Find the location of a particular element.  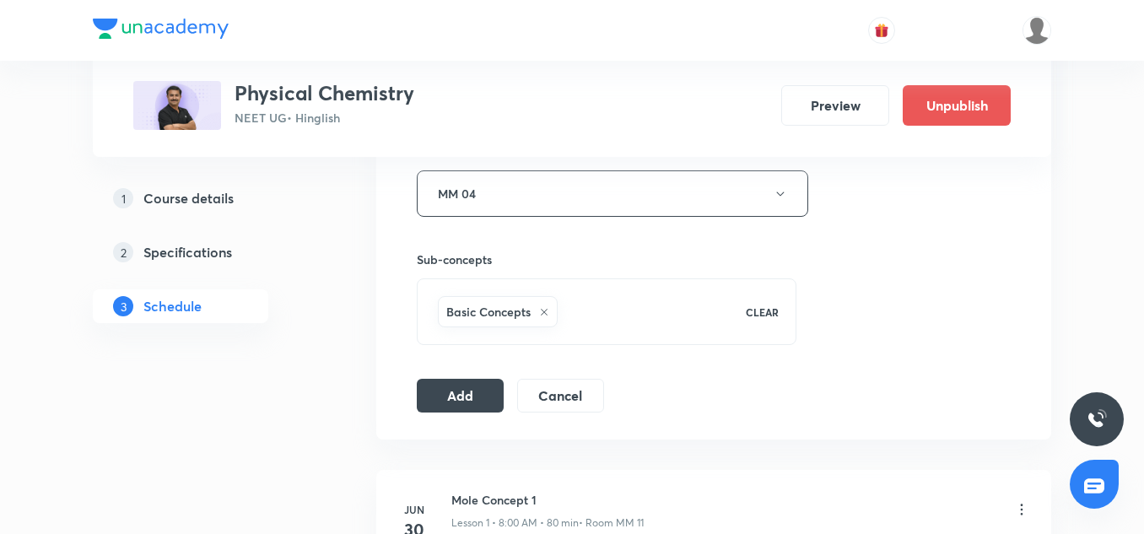

button: Add is located at coordinates (460, 396).